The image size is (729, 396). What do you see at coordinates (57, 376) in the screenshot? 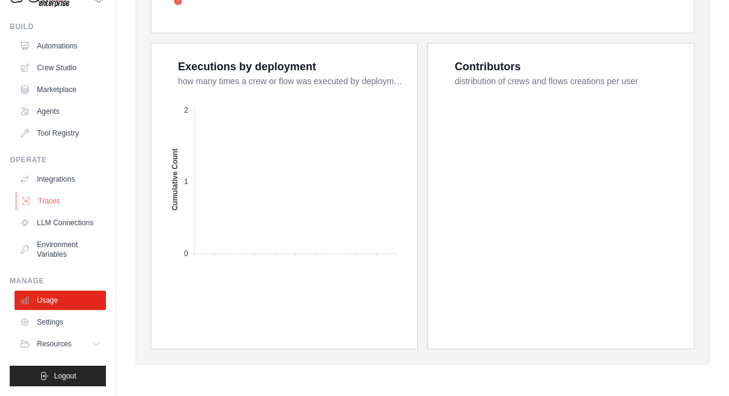
I see `button: Logout` at bounding box center [57, 376].